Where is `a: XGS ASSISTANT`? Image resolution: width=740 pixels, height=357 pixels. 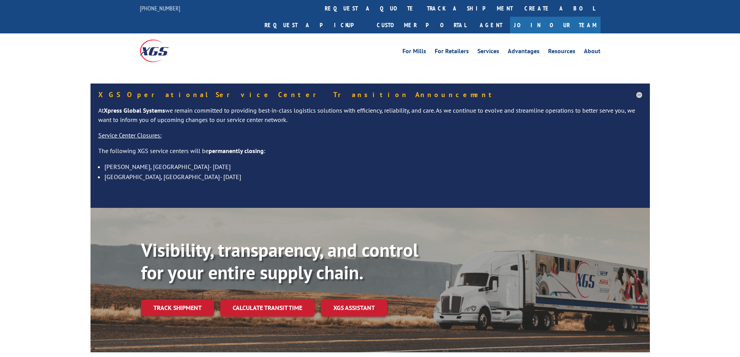 a: XGS ASSISTANT is located at coordinates (354, 308).